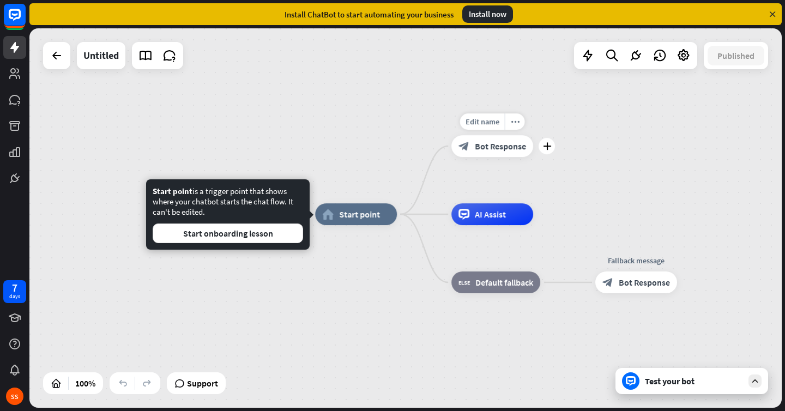  I want to click on span: Default fallback, so click(504, 282).